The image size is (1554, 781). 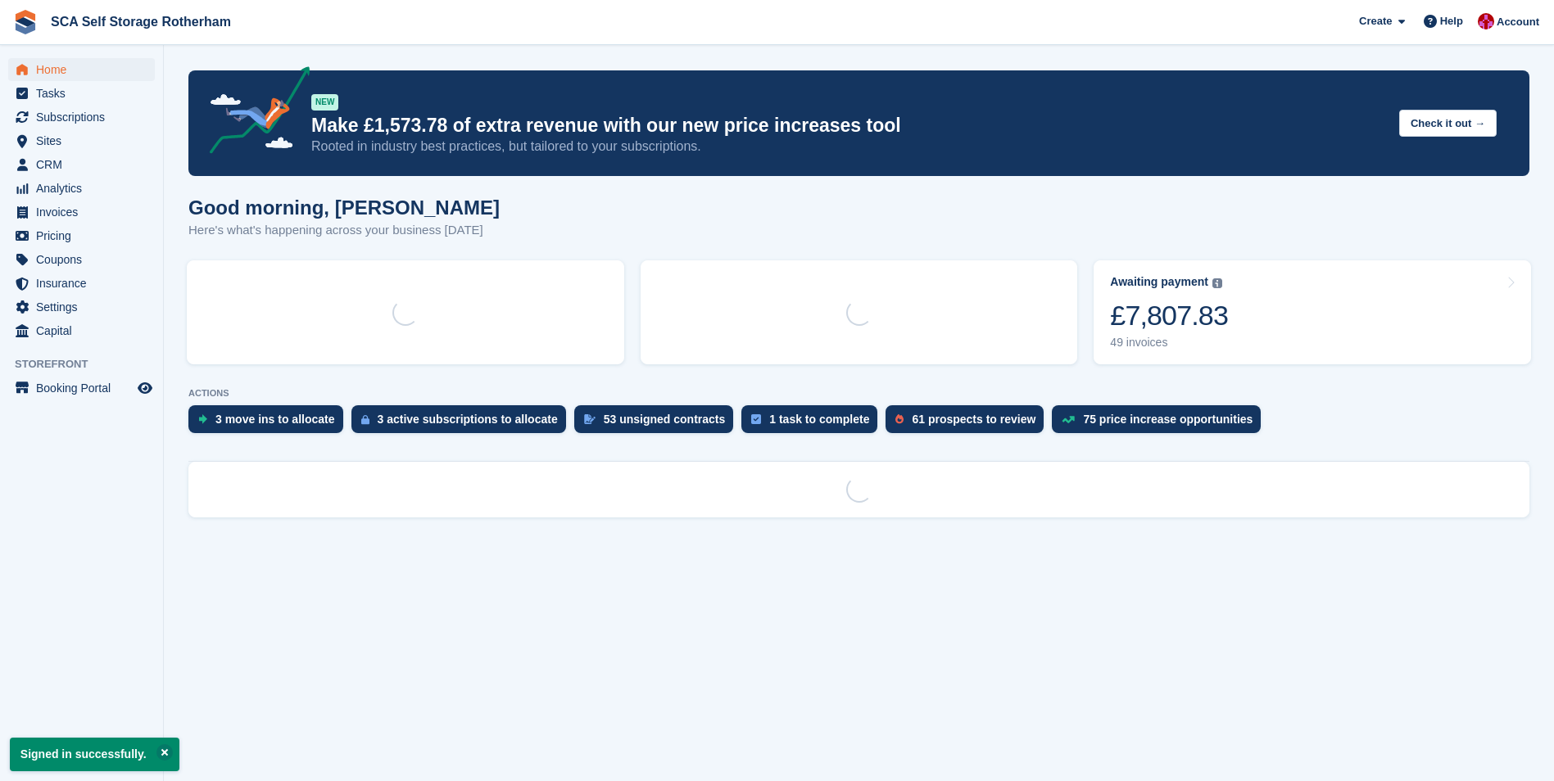 What do you see at coordinates (658, 423) in the screenshot?
I see `a: 53 unsigned contracts` at bounding box center [658, 423].